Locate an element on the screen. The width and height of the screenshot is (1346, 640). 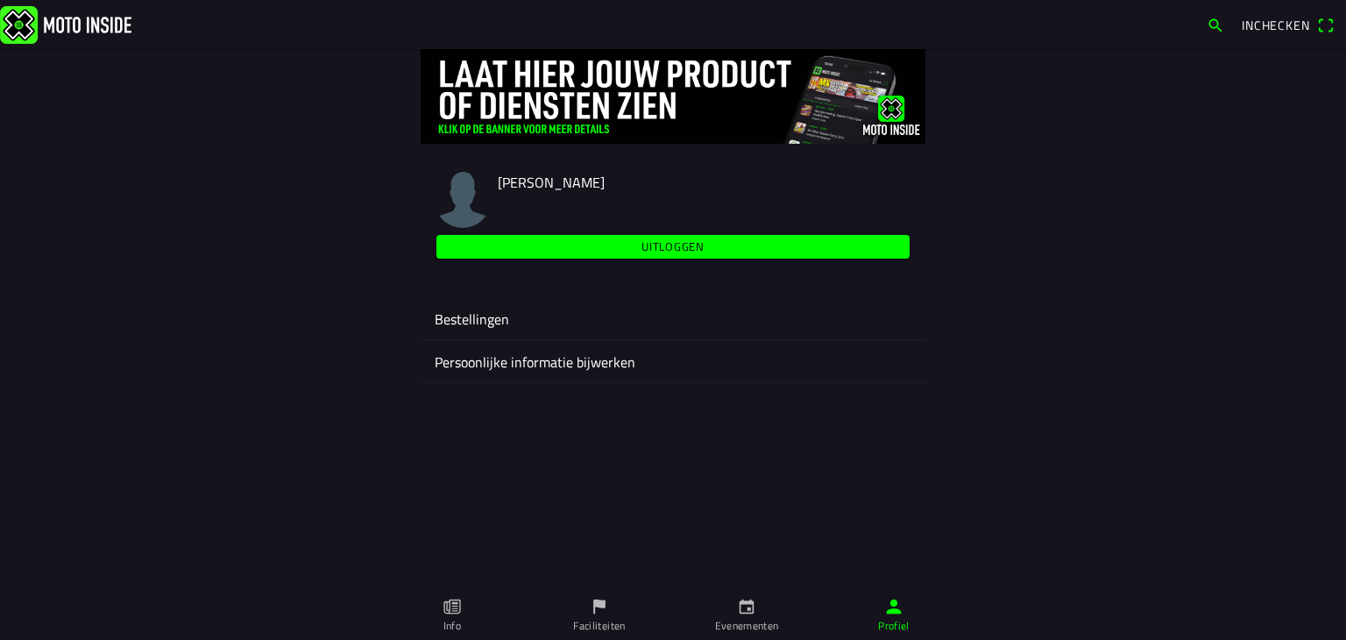
ion-label: Bestellingen is located at coordinates (673, 319).